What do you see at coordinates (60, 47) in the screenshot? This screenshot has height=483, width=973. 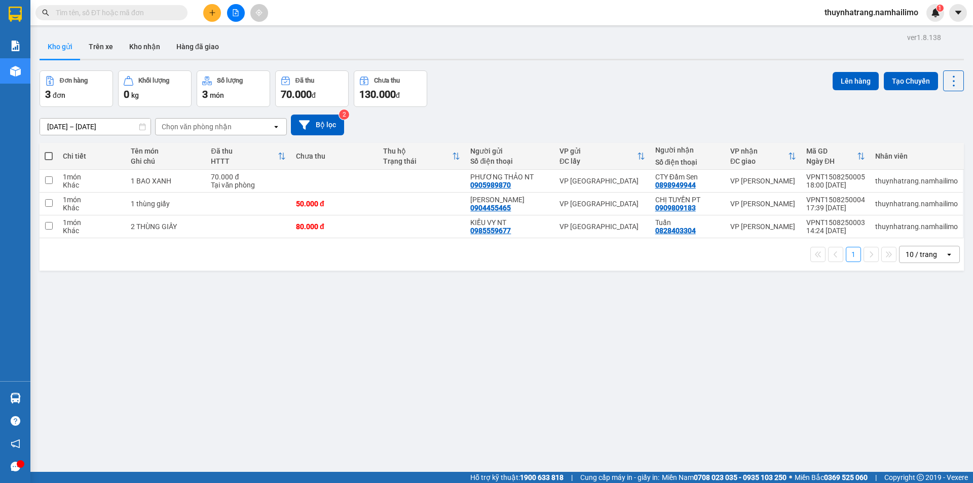 I see `button: Kho gửi` at bounding box center [60, 47].